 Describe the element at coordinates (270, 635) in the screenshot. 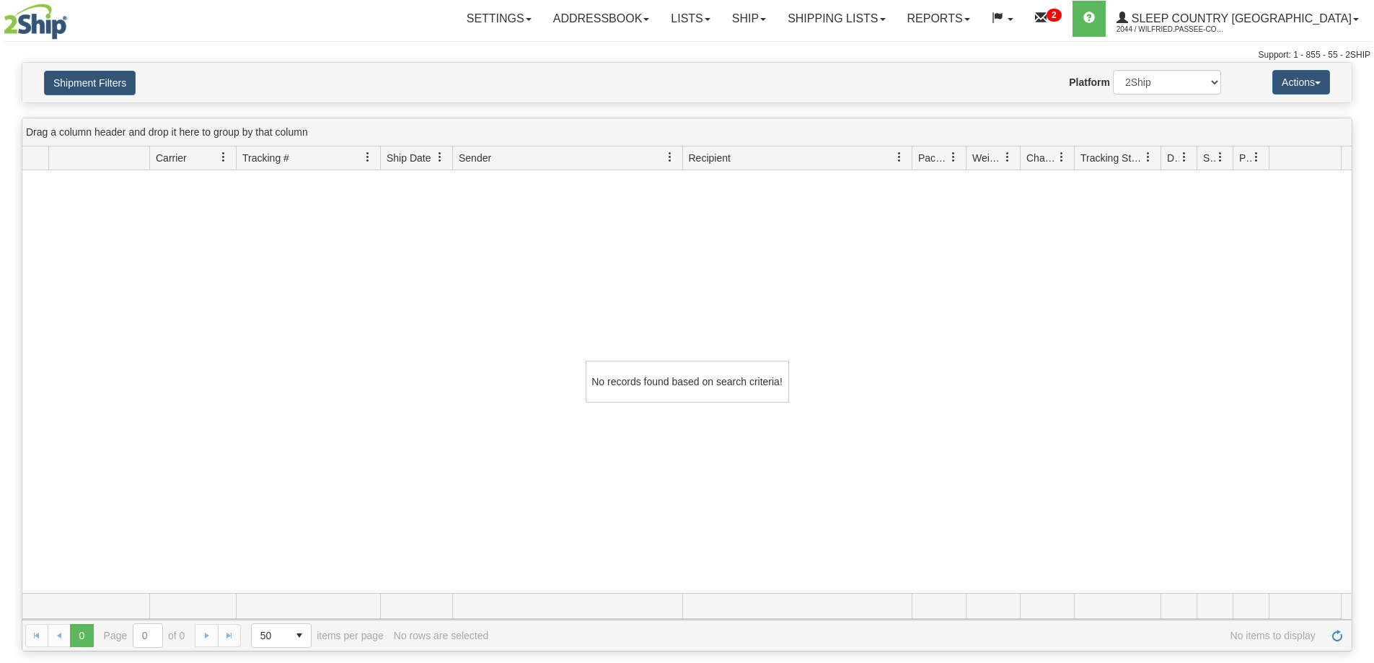

I see `span: 50` at that location.